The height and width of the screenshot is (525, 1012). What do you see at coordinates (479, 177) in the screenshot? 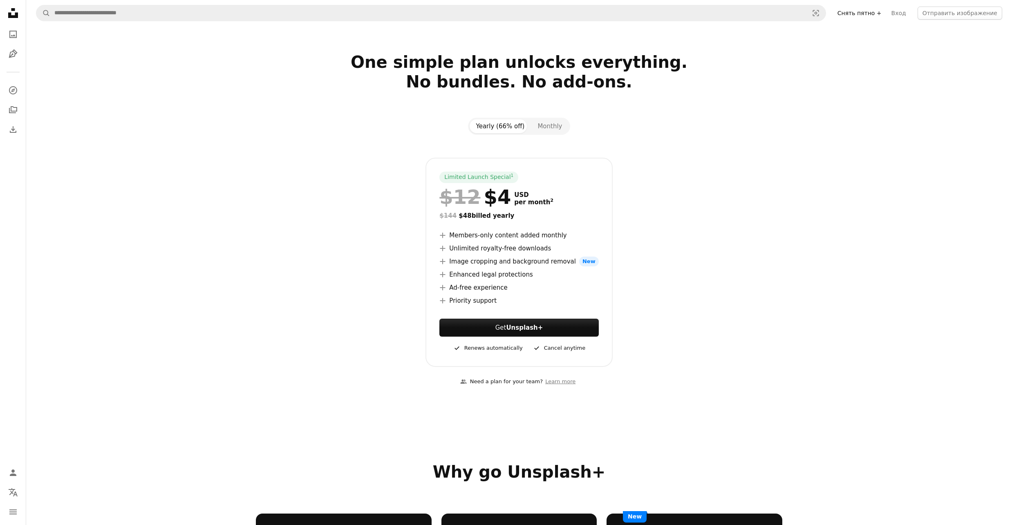
I see `div: Limited Launch Special` at bounding box center [479, 177].